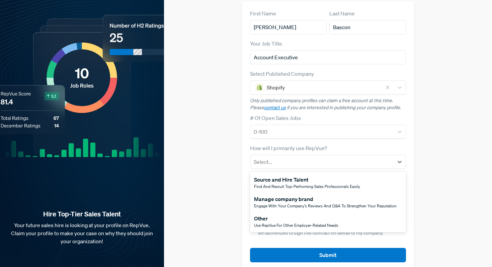 The image size is (492, 267). I want to click on div: Manage company brand, so click(325, 199).